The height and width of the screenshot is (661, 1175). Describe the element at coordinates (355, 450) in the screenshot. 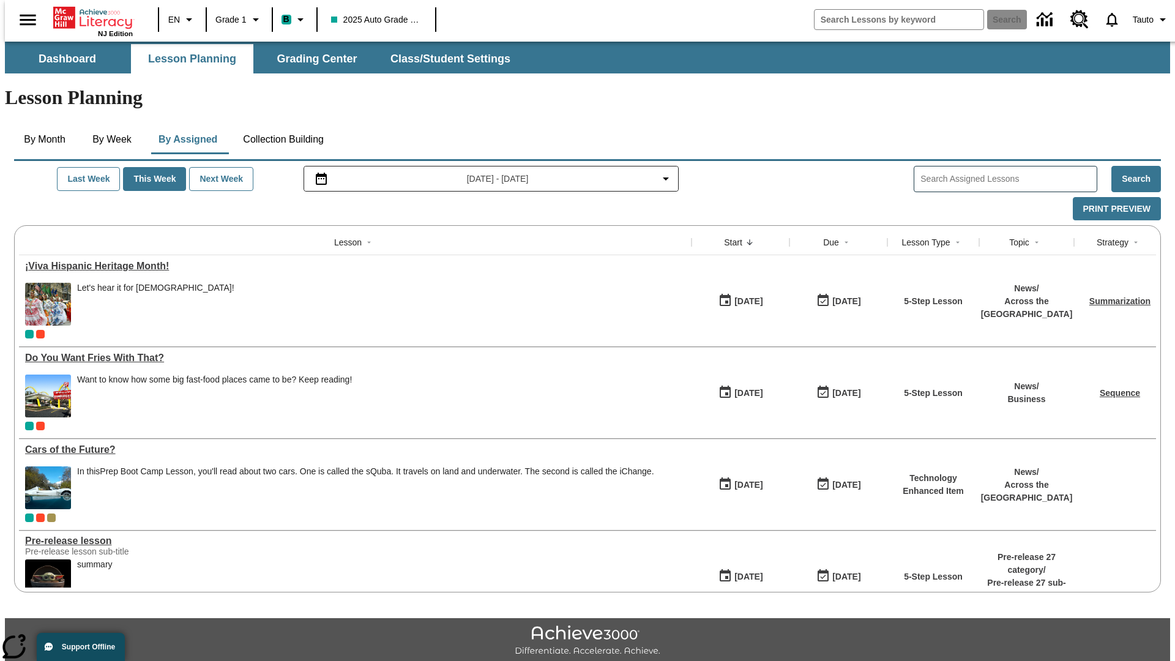

I see `div: Cars of the Future?` at that location.